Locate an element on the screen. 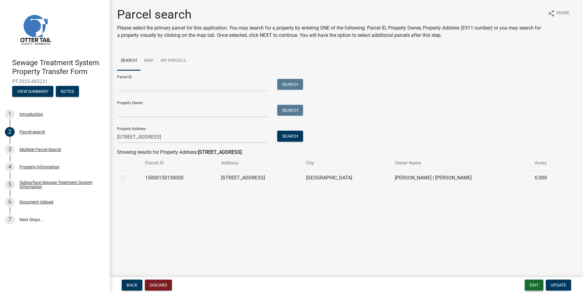 The width and height of the screenshot is (583, 293). a: My Parcels is located at coordinates (173, 61).